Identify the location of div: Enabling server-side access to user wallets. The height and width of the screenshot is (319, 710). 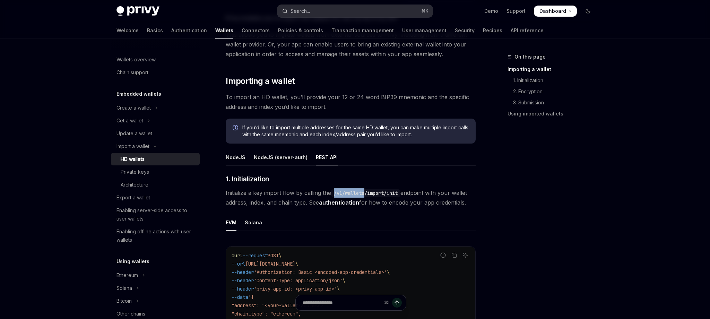
(156, 215).